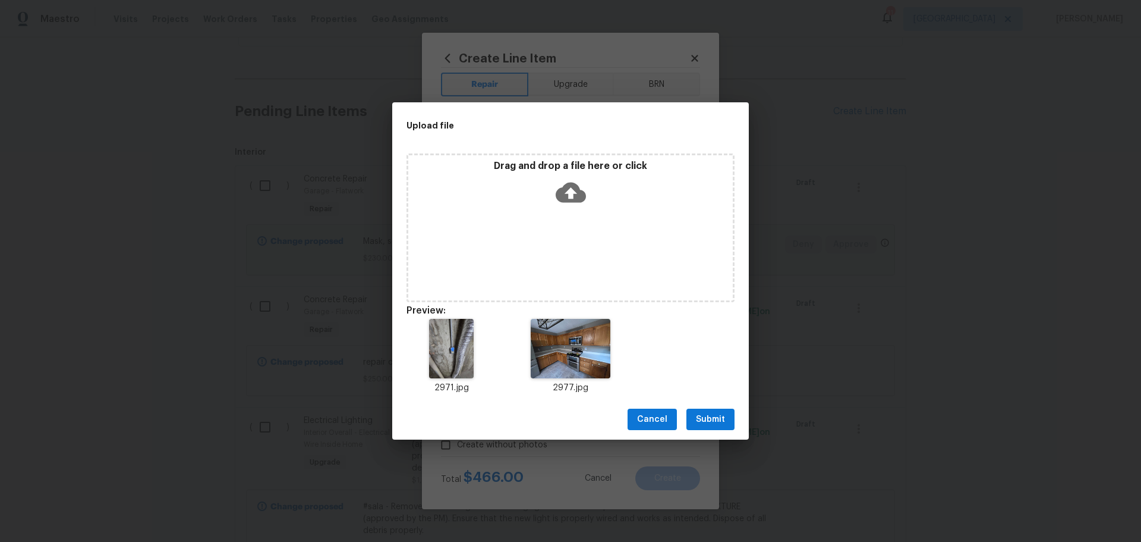  What do you see at coordinates (652, 419) in the screenshot?
I see `span: Cancel` at bounding box center [652, 419].